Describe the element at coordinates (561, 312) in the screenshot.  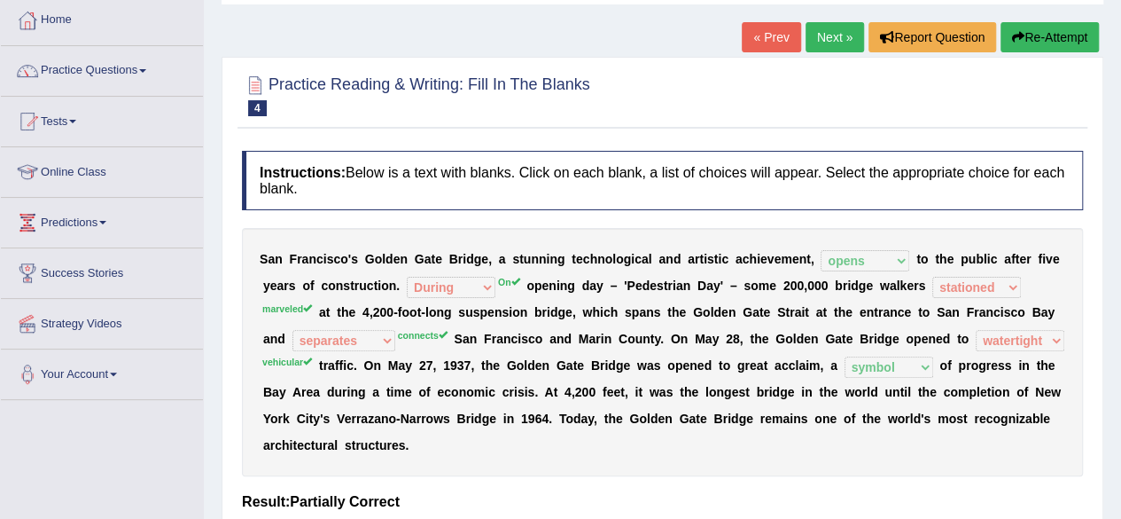
I see `b: g` at that location.